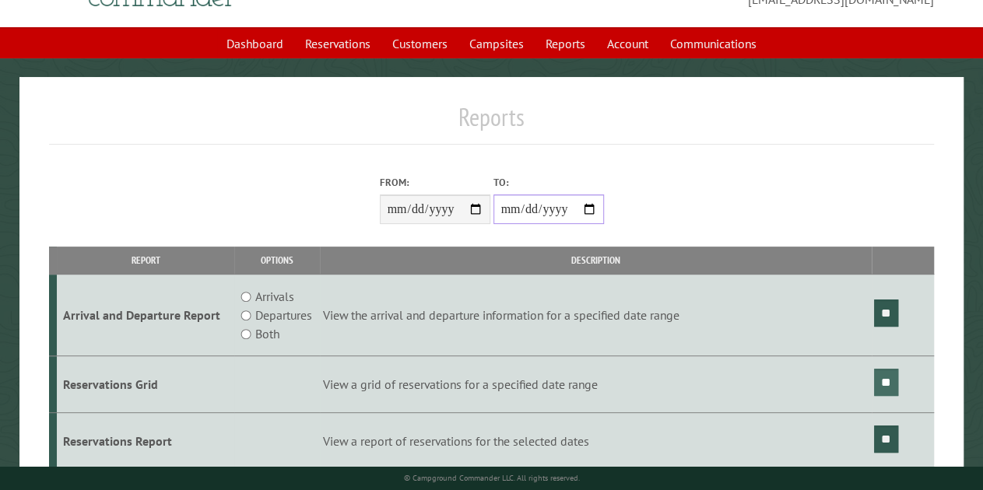 The image size is (983, 490). Describe the element at coordinates (419, 44) in the screenshot. I see `a: Customers` at that location.